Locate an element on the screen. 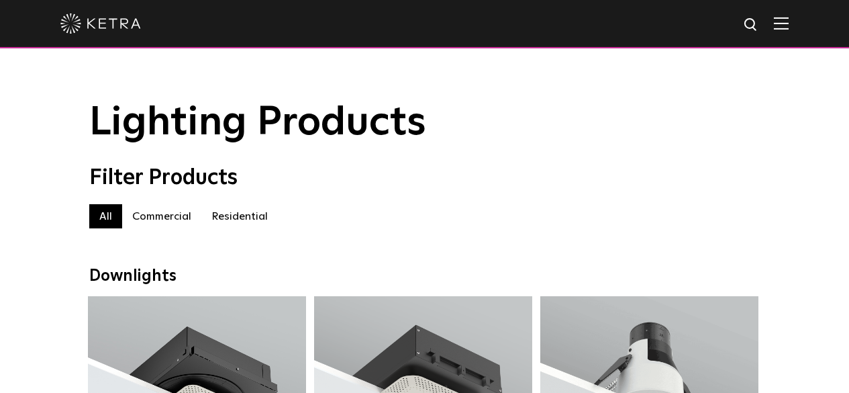 This screenshot has height=393, width=849. span: Lighting Products is located at coordinates (258, 123).